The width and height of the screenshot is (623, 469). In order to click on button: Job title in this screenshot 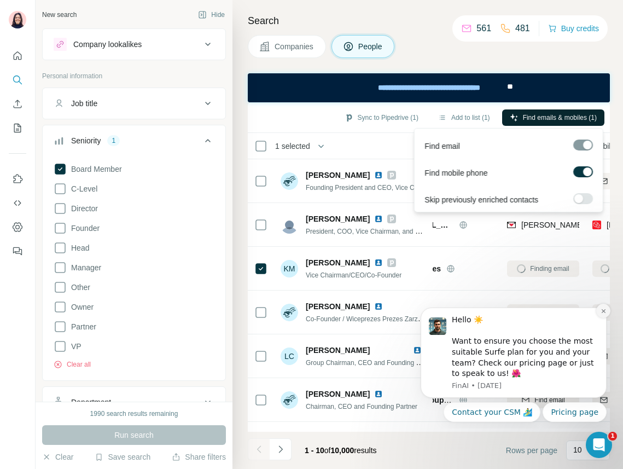, I will do `click(134, 103)`.